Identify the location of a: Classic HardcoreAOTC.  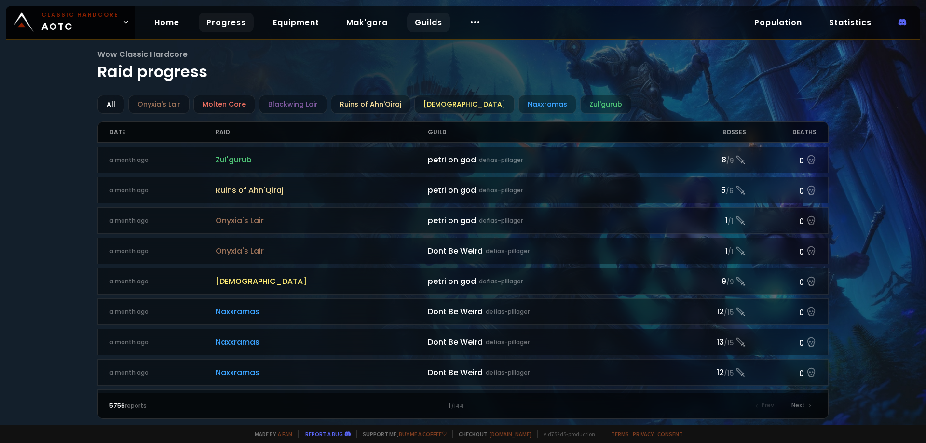
(70, 22).